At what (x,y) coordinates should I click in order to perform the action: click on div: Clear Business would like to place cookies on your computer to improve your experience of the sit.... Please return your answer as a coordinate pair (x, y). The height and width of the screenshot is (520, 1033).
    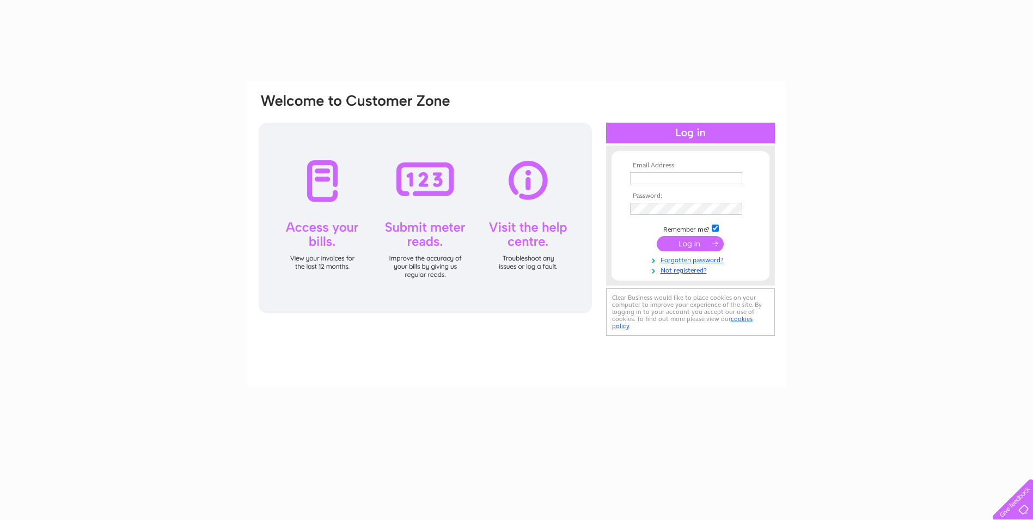
    Looking at the image, I should click on (691, 312).